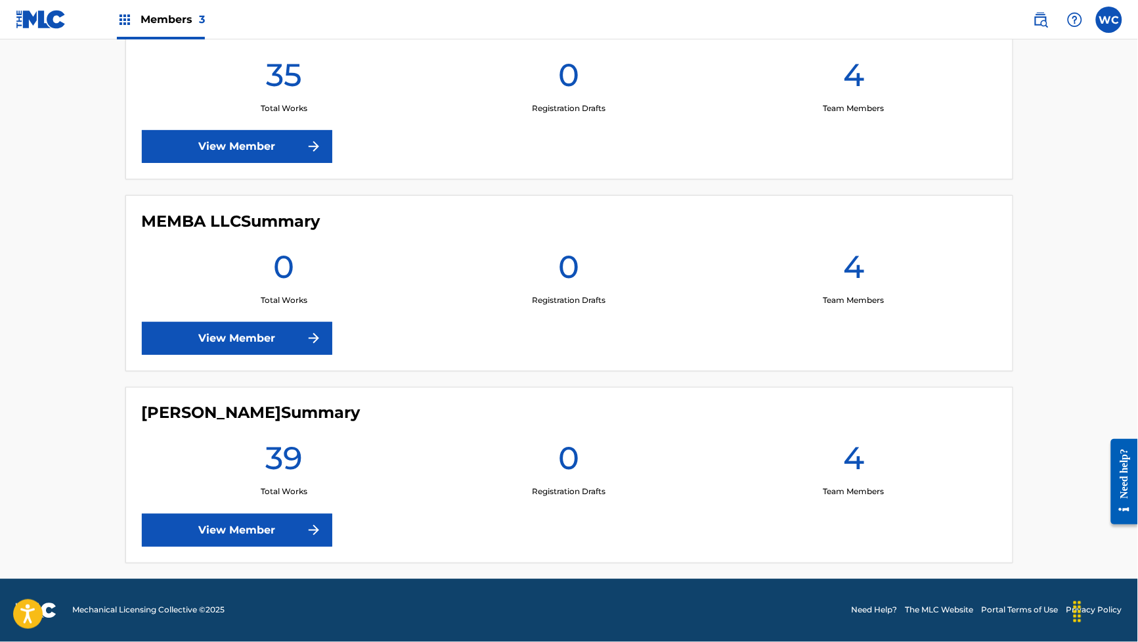  What do you see at coordinates (1075, 20) in the screenshot?
I see `img: help` at bounding box center [1075, 20].